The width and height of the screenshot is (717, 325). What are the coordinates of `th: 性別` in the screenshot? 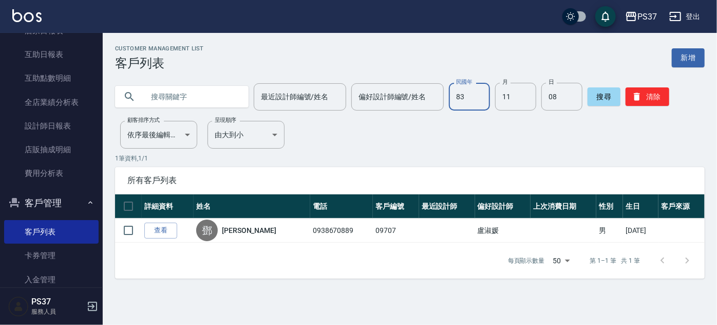 It's located at (610, 206).